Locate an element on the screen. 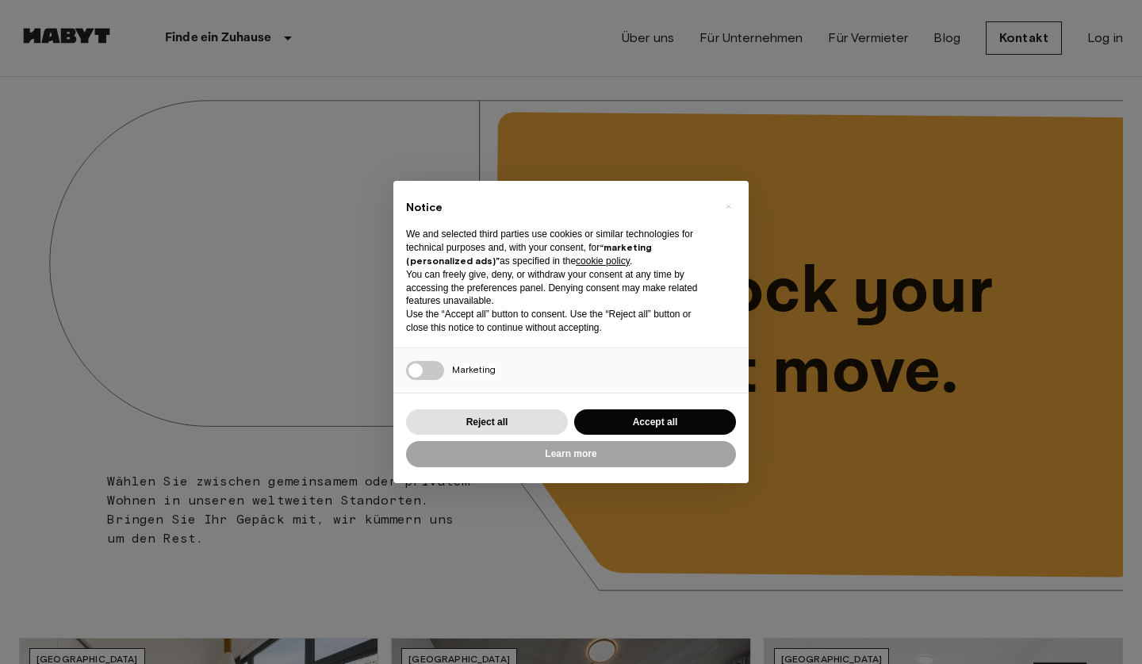 Image resolution: width=1142 pixels, height=664 pixels. p: You can freely give, deny, or withdraw your consent at any time by accessing the preferences pane... is located at coordinates (558, 288).